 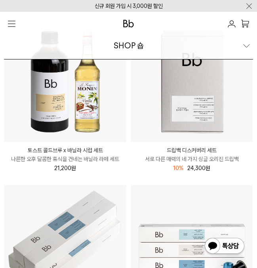 I want to click on a: 토스트 콜드브루 x 바닐라 시럽 세트, so click(x=65, y=81).